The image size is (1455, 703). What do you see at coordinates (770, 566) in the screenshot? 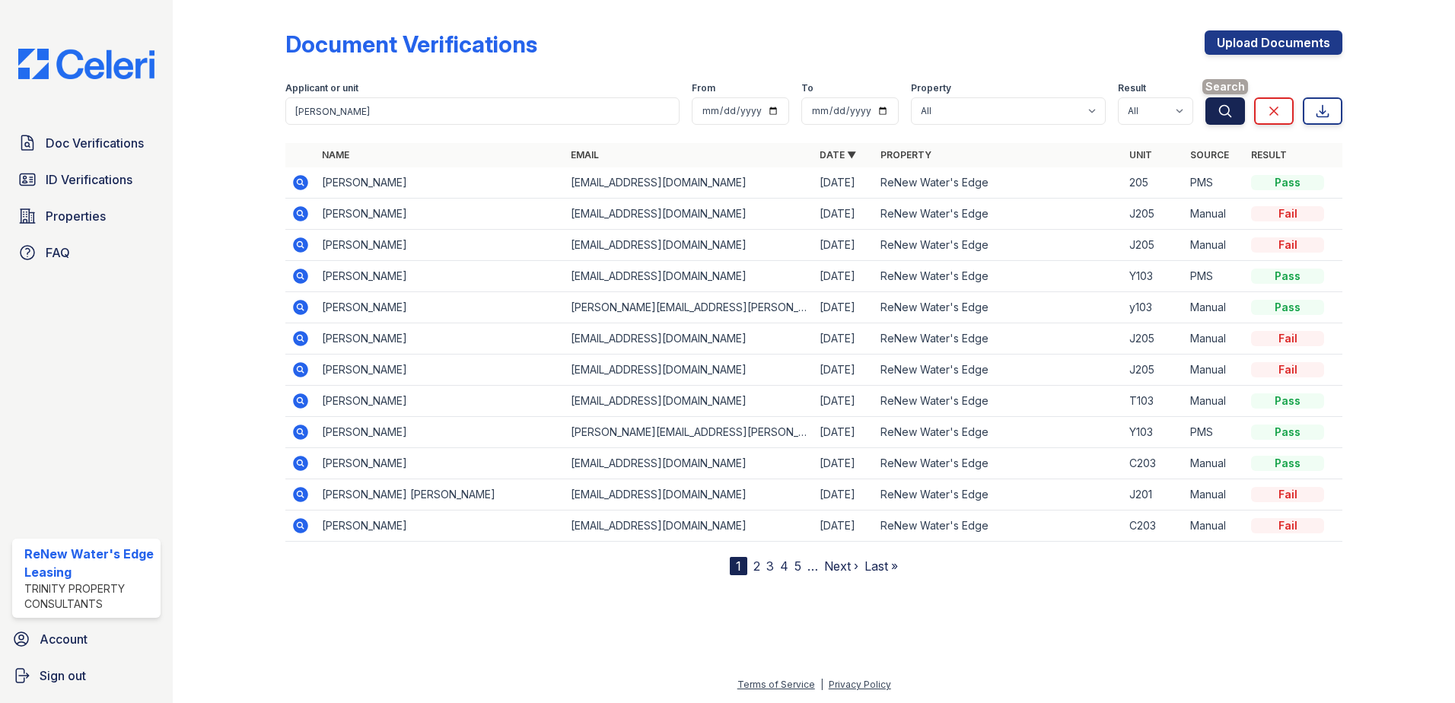
I see `a: 3` at bounding box center [770, 566].